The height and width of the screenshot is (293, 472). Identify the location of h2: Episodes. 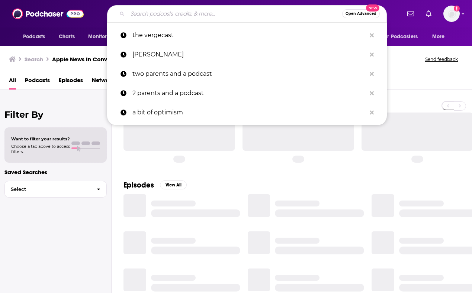
(139, 185).